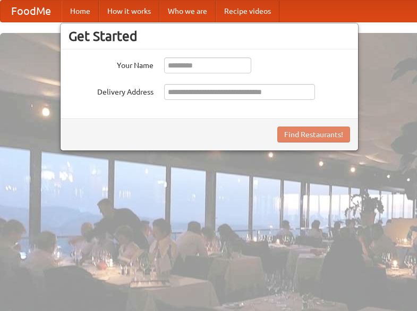  What do you see at coordinates (111, 90) in the screenshot?
I see `label: Delivery Address` at bounding box center [111, 90].